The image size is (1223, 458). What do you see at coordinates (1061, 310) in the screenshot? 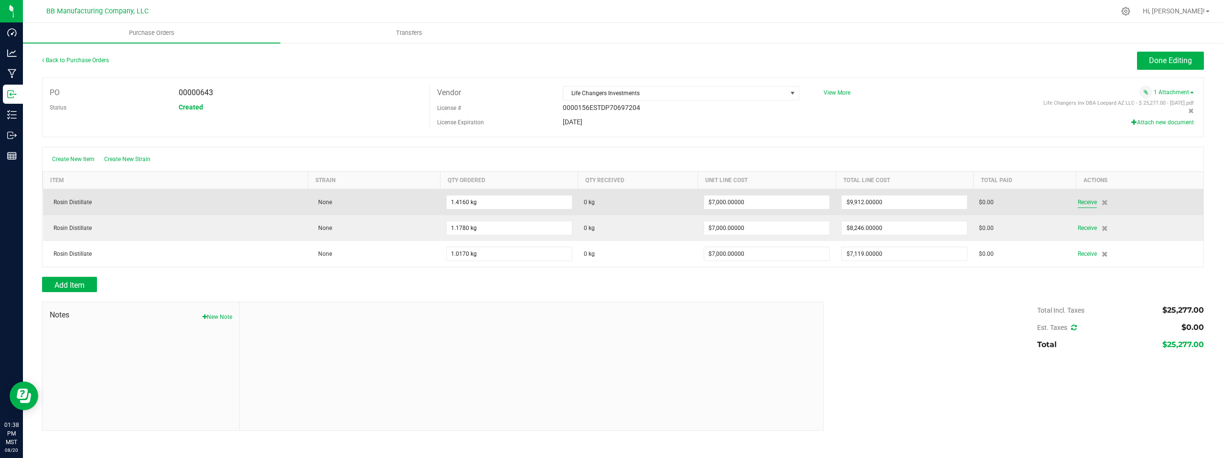
I see `span: Total Incl. Taxes` at bounding box center [1061, 310].